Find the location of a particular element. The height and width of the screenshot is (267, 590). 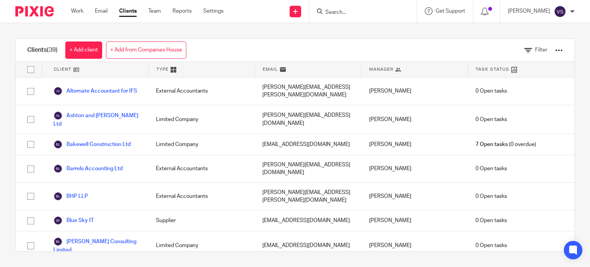

span: (0 overdue) is located at coordinates (506, 144).